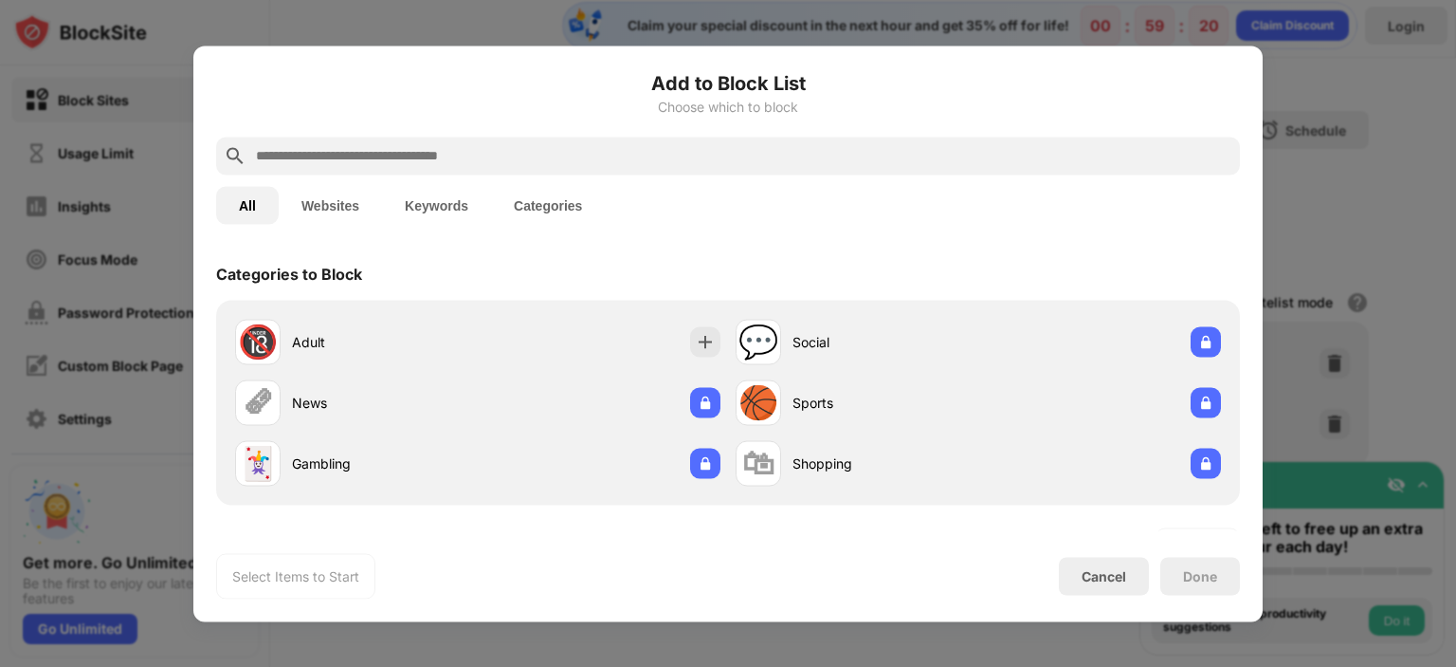 This screenshot has height=667, width=1456. What do you see at coordinates (296, 576) in the screenshot?
I see `div: Select Items to Start` at bounding box center [296, 576].